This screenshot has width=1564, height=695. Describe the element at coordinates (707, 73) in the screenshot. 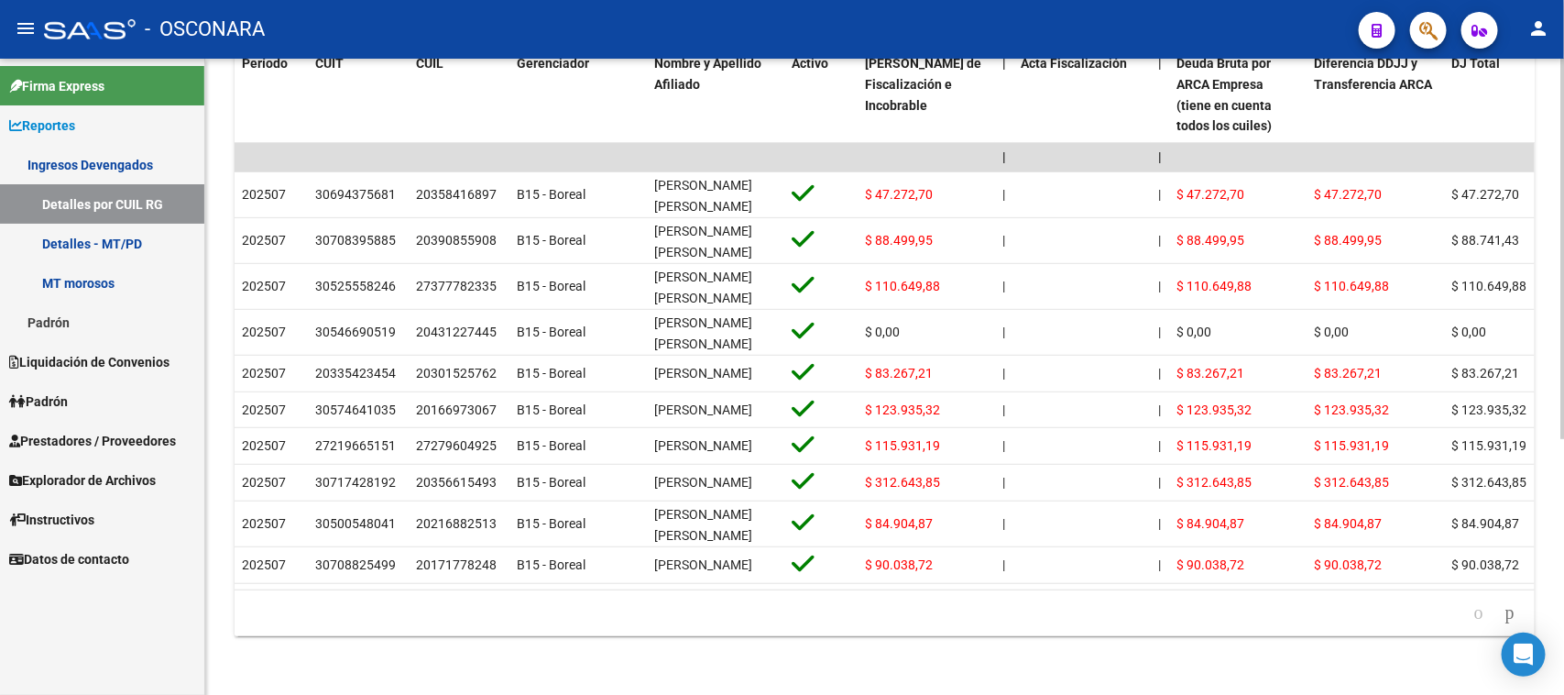

I see `span: Nombre y Apellido Afiliado` at that location.